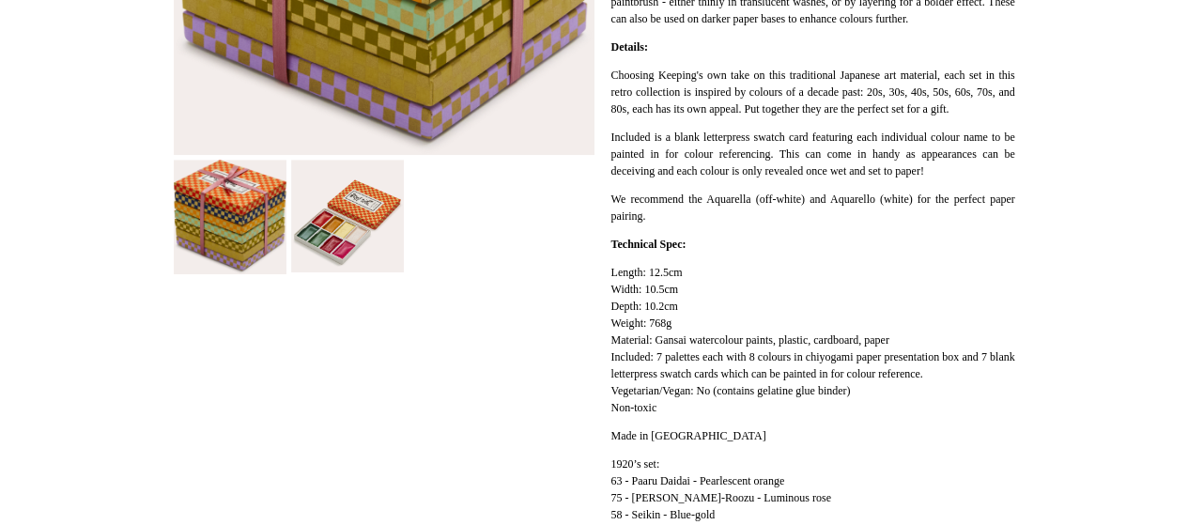 Image resolution: width=1188 pixels, height=525 pixels. Describe the element at coordinates (812, 340) in the screenshot. I see `p: Length: 12.5cm Width: 10.5cm Depth: 10.2cm Weight: 768g Material: Gansai watercolour paints, plas...` at that location.